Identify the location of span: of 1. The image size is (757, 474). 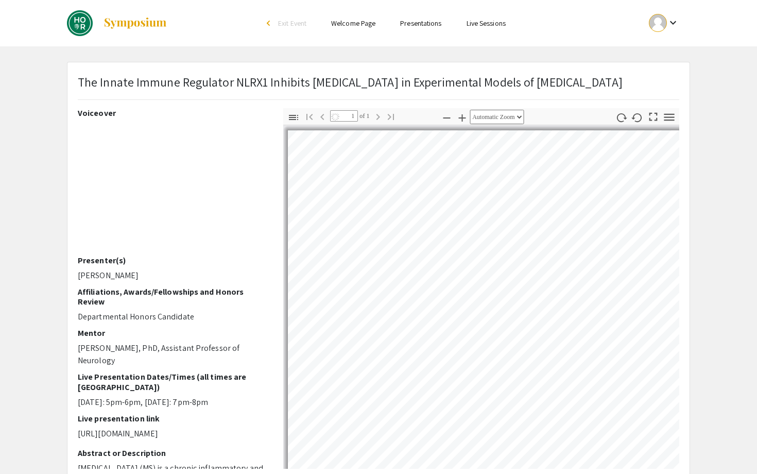
(364, 116).